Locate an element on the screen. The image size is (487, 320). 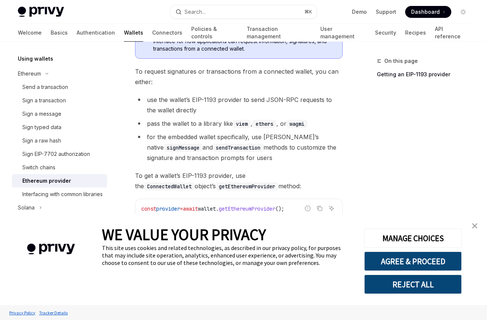
a: Sign a message is located at coordinates (60, 114).